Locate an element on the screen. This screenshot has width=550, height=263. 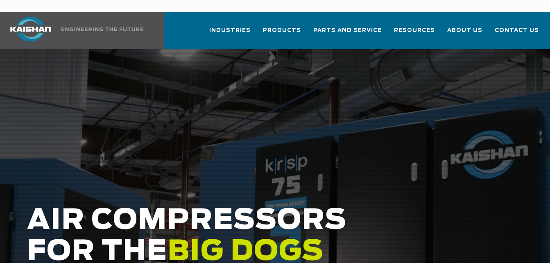
span: Products is located at coordinates (282, 30).